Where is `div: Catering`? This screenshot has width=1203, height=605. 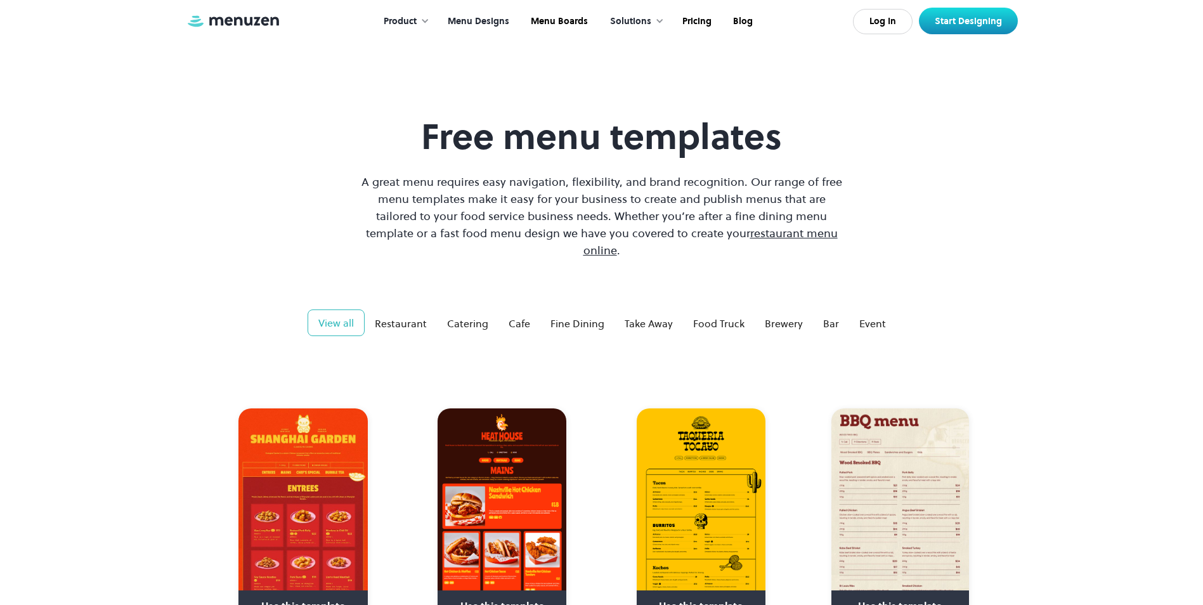
div: Catering is located at coordinates (467, 323).